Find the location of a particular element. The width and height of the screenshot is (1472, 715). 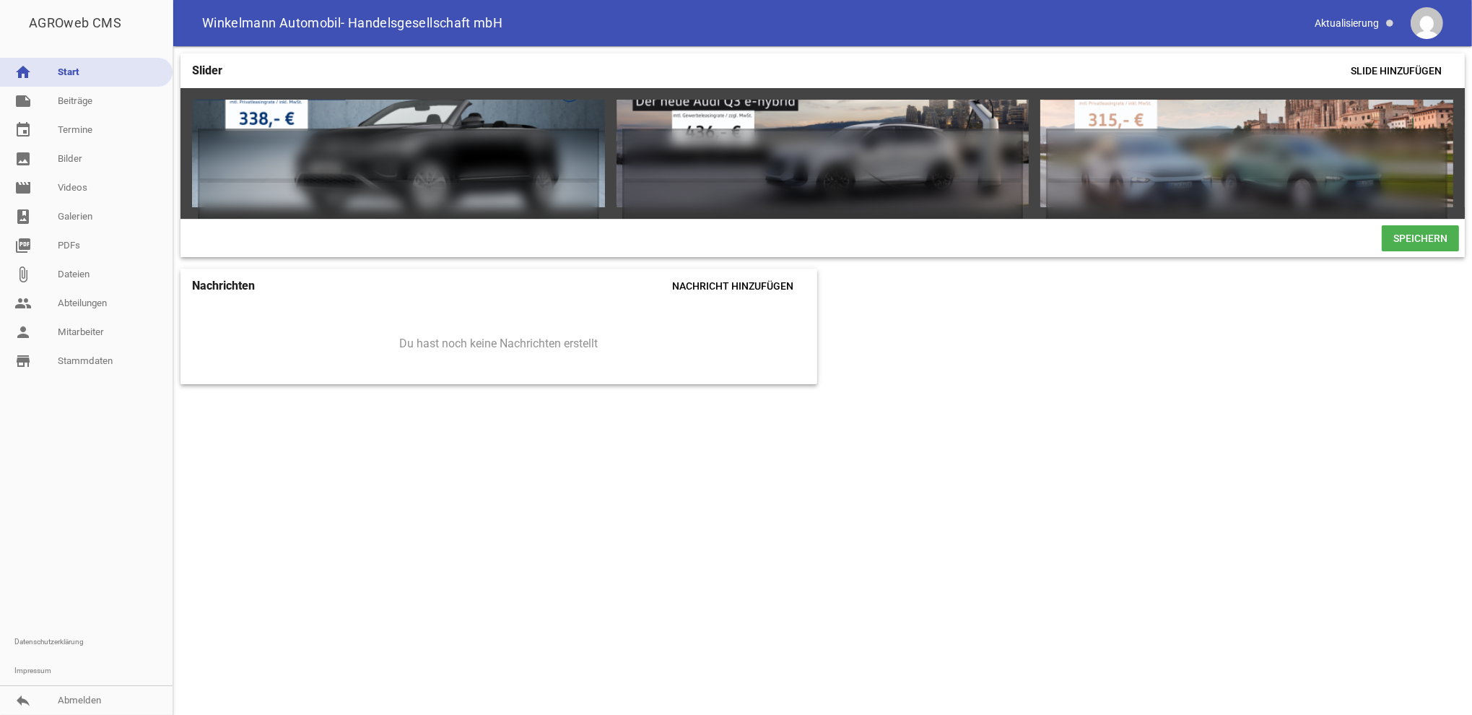

i: picture_as_pdf is located at coordinates (23, 245).